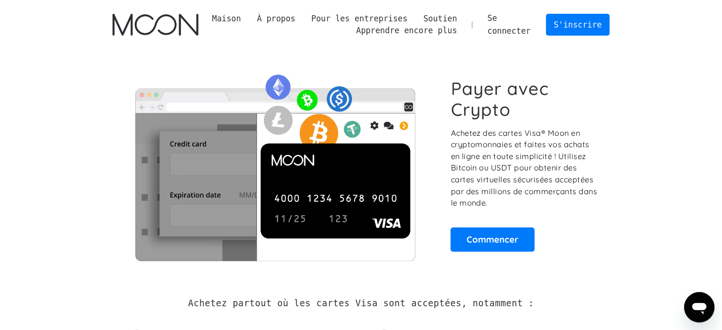 Image resolution: width=722 pixels, height=330 pixels. Describe the element at coordinates (275, 164) in the screenshot. I see `img: Les cartes Moon vous permettent de dépenser votre crypto partout où Visa est acceptée.` at that location.